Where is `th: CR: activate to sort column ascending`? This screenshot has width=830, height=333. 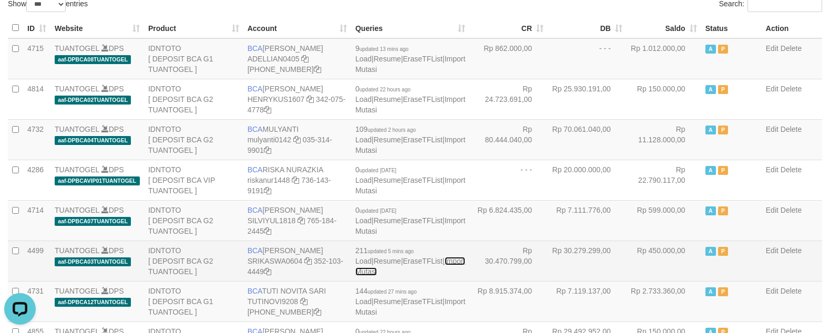 th: CR: activate to sort column ascending is located at coordinates (508, 28).